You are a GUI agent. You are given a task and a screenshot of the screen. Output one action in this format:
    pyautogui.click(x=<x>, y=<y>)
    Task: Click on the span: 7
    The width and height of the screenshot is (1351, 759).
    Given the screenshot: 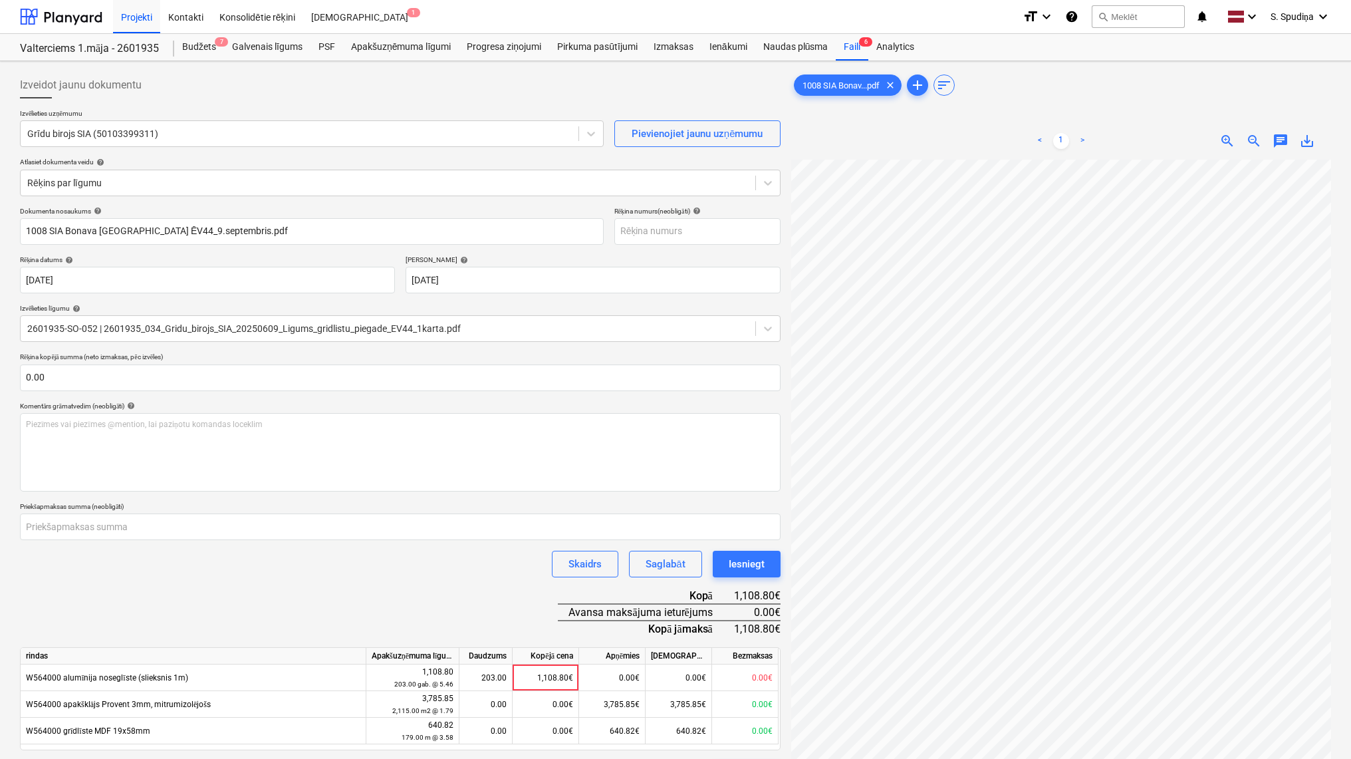 What is the action you would take?
    pyautogui.click(x=221, y=42)
    